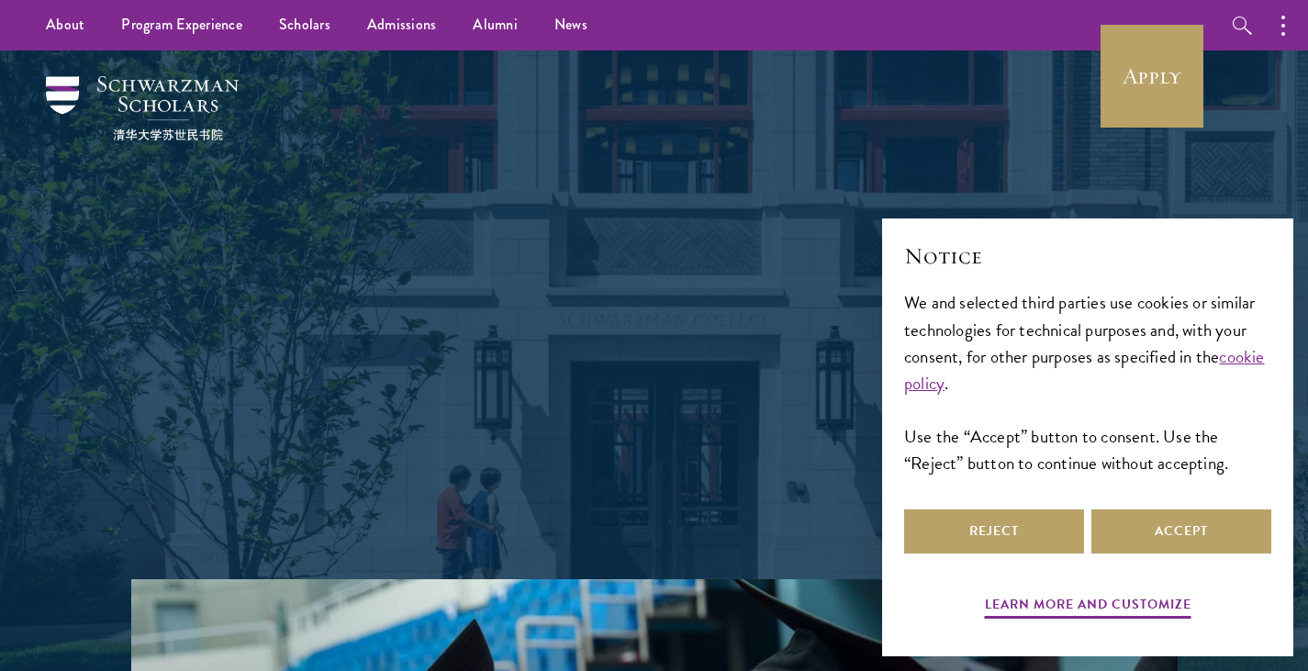 This screenshot has width=1308, height=671. I want to click on div: We and selected third parties use cookies or similar technologies for technical purposes and, wit..., so click(1087, 382).